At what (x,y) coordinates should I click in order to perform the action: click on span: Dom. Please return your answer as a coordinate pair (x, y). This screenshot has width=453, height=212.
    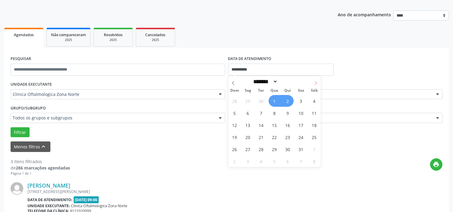
    Looking at the image, I should click on (235, 91).